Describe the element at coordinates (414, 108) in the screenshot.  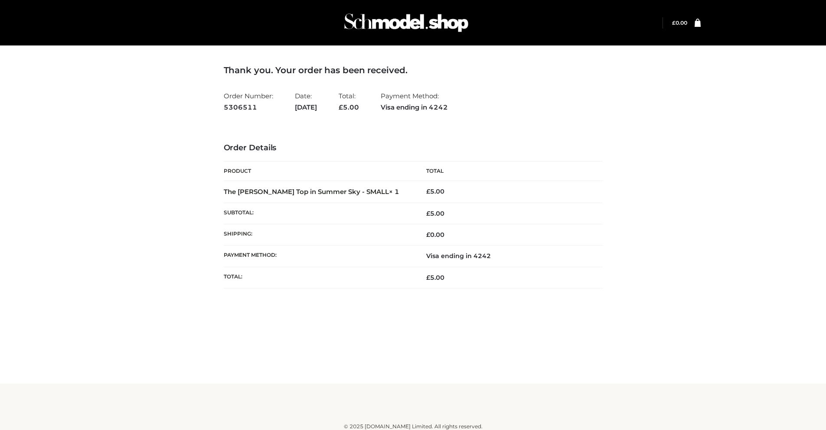
I see `strong: Visa ending in 4242` at that location.